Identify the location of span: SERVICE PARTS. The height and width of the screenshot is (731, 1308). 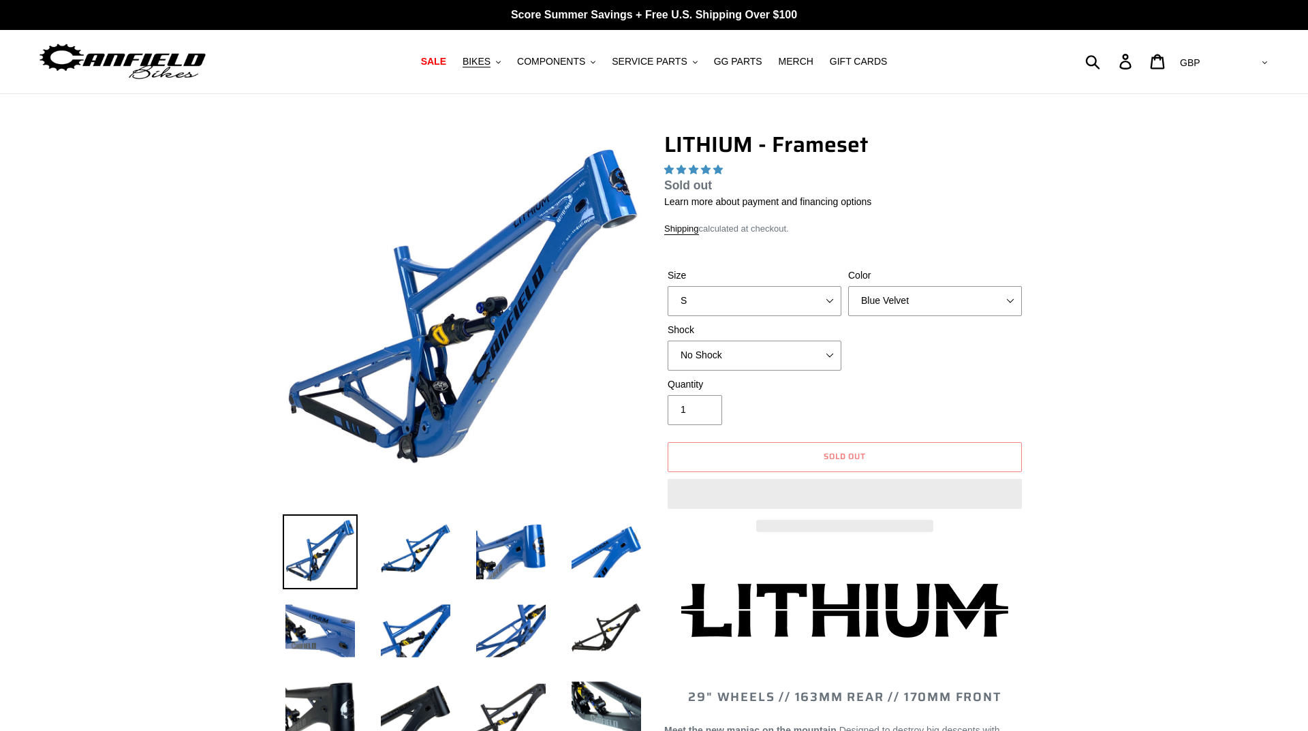
(649, 61).